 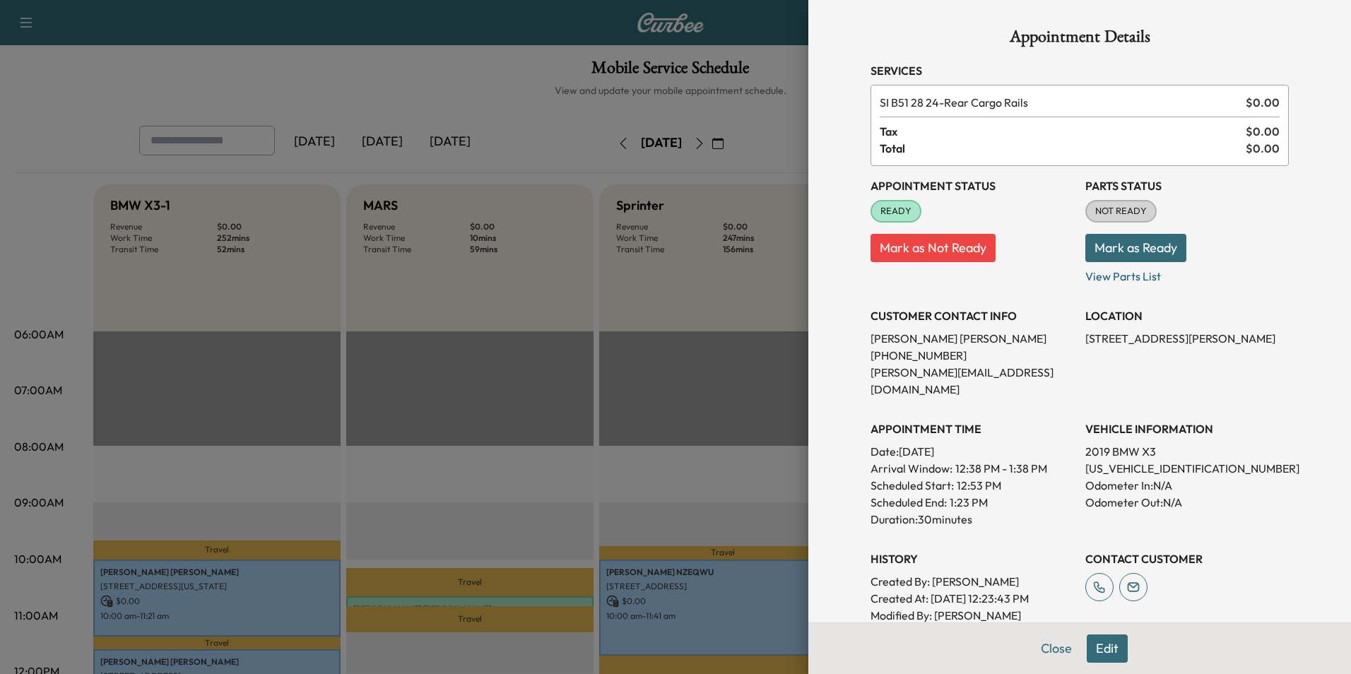 I want to click on button: Mark as Ready, so click(x=1135, y=248).